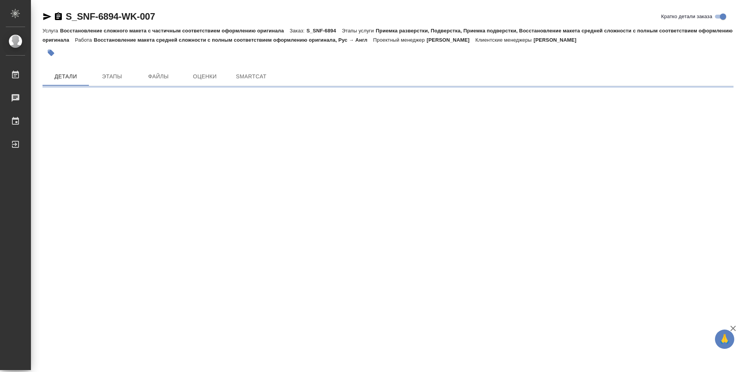  Describe the element at coordinates (504, 40) in the screenshot. I see `p: Клиентские менеджеры` at that location.